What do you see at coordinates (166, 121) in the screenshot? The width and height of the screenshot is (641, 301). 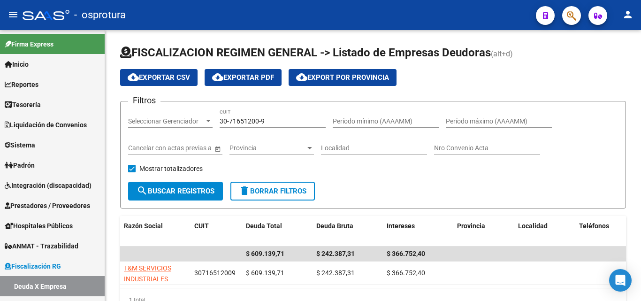 I see `span: Seleccionar Gerenciador` at bounding box center [166, 121].